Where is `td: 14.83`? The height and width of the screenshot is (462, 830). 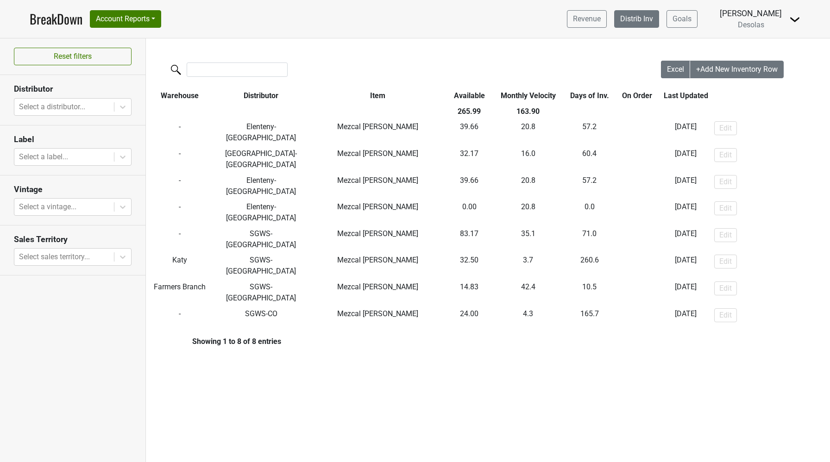
td: 14.83 is located at coordinates (470, 293).